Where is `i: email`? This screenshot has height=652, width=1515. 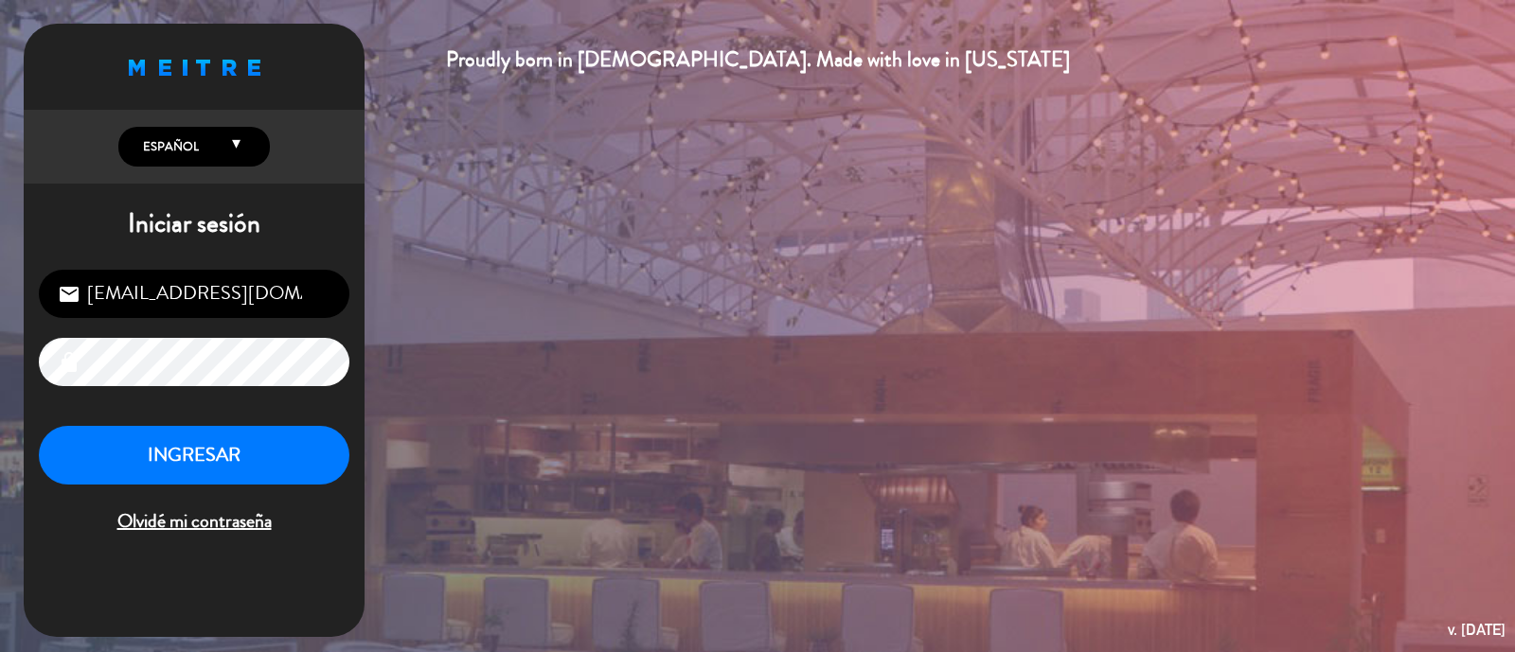 i: email is located at coordinates (69, 294).